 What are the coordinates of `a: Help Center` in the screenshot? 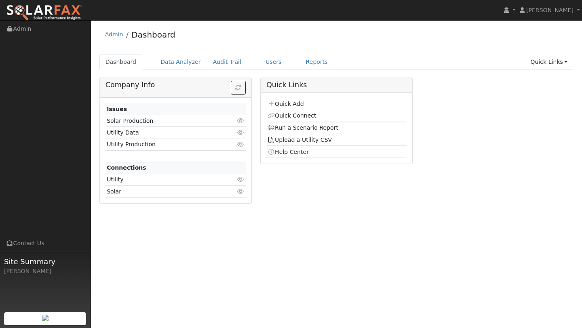 It's located at (288, 152).